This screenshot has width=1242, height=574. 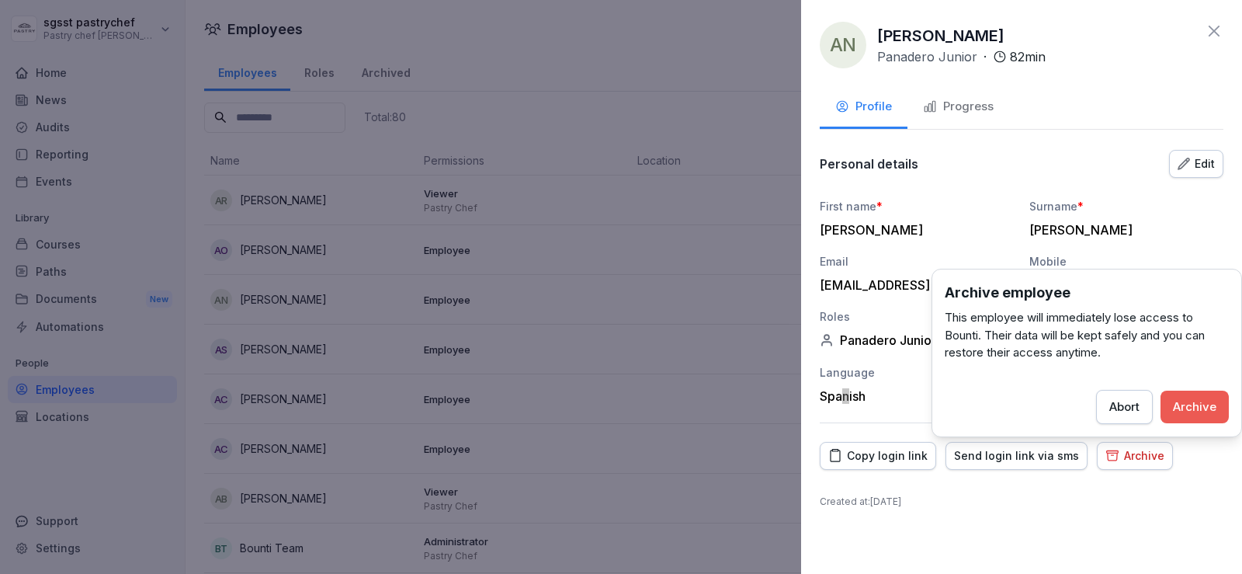 I want to click on p: 82 min, so click(x=1028, y=57).